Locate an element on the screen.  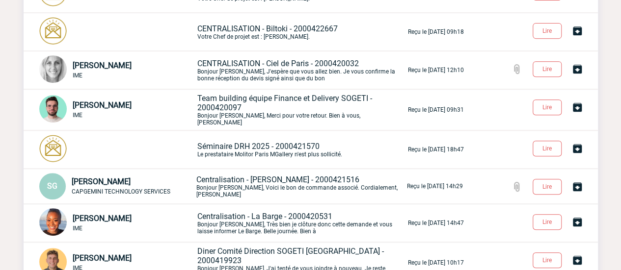
span: SG is located at coordinates (52, 186).